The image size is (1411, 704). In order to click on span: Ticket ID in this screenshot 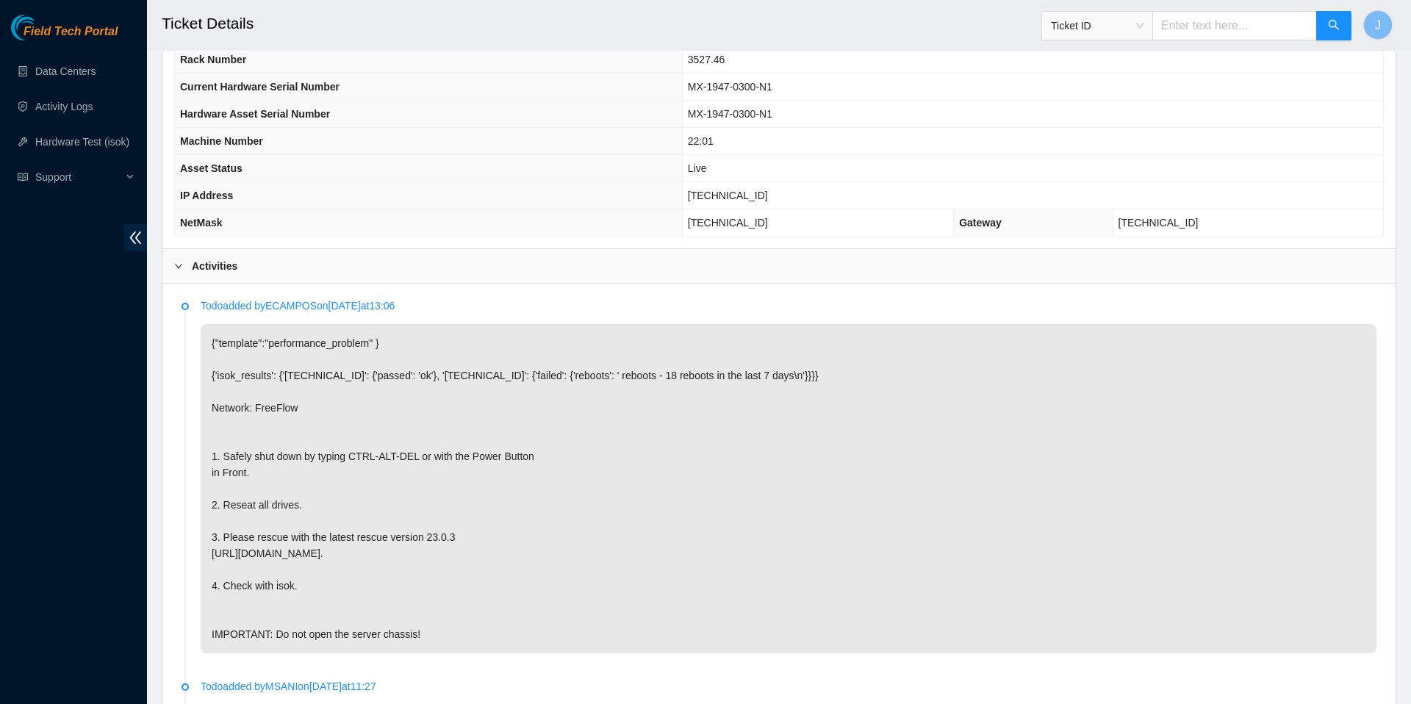, I will do `click(1097, 26)`.